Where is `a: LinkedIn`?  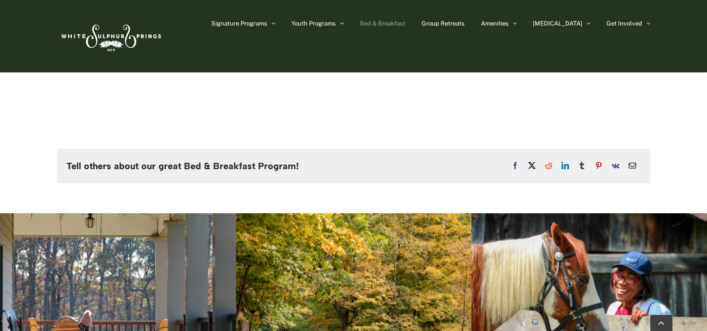
a: LinkedIn is located at coordinates (565, 165).